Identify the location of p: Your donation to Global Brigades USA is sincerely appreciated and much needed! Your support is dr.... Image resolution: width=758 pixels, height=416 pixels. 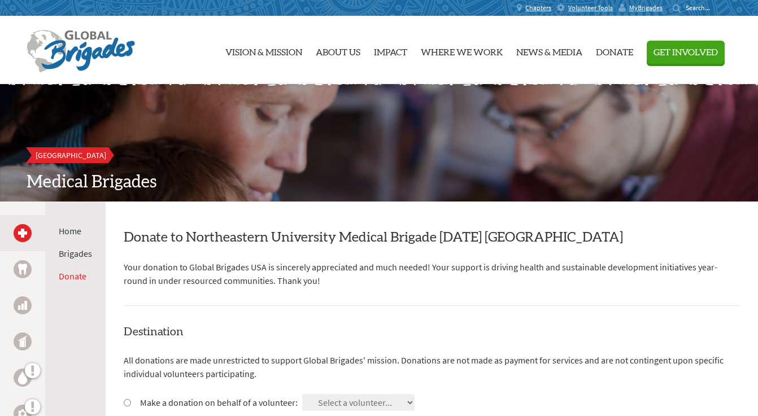
(431, 274).